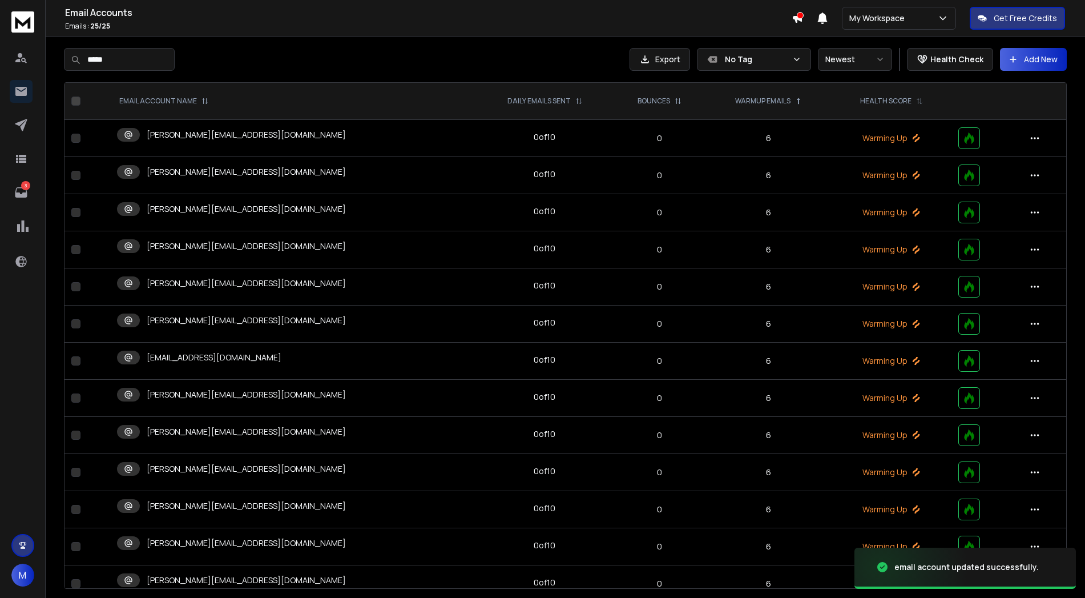  What do you see at coordinates (855, 59) in the screenshot?
I see `button: Newest` at bounding box center [855, 59].